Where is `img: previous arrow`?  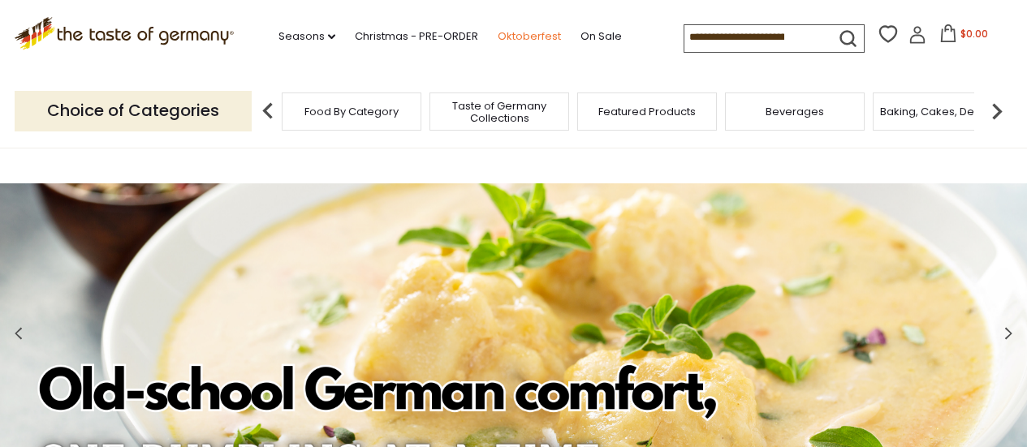 img: previous arrow is located at coordinates (268, 111).